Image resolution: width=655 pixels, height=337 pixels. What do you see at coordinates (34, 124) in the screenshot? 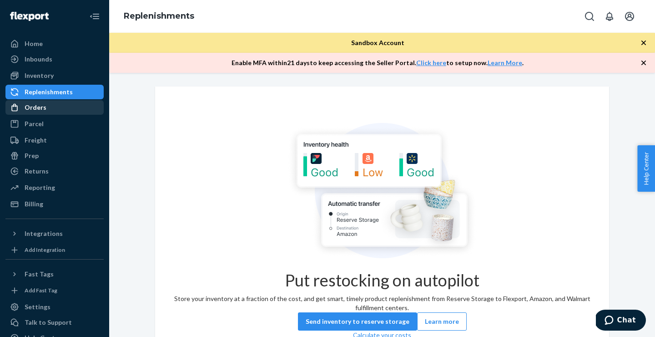
I see `div: Parcel` at bounding box center [34, 124].